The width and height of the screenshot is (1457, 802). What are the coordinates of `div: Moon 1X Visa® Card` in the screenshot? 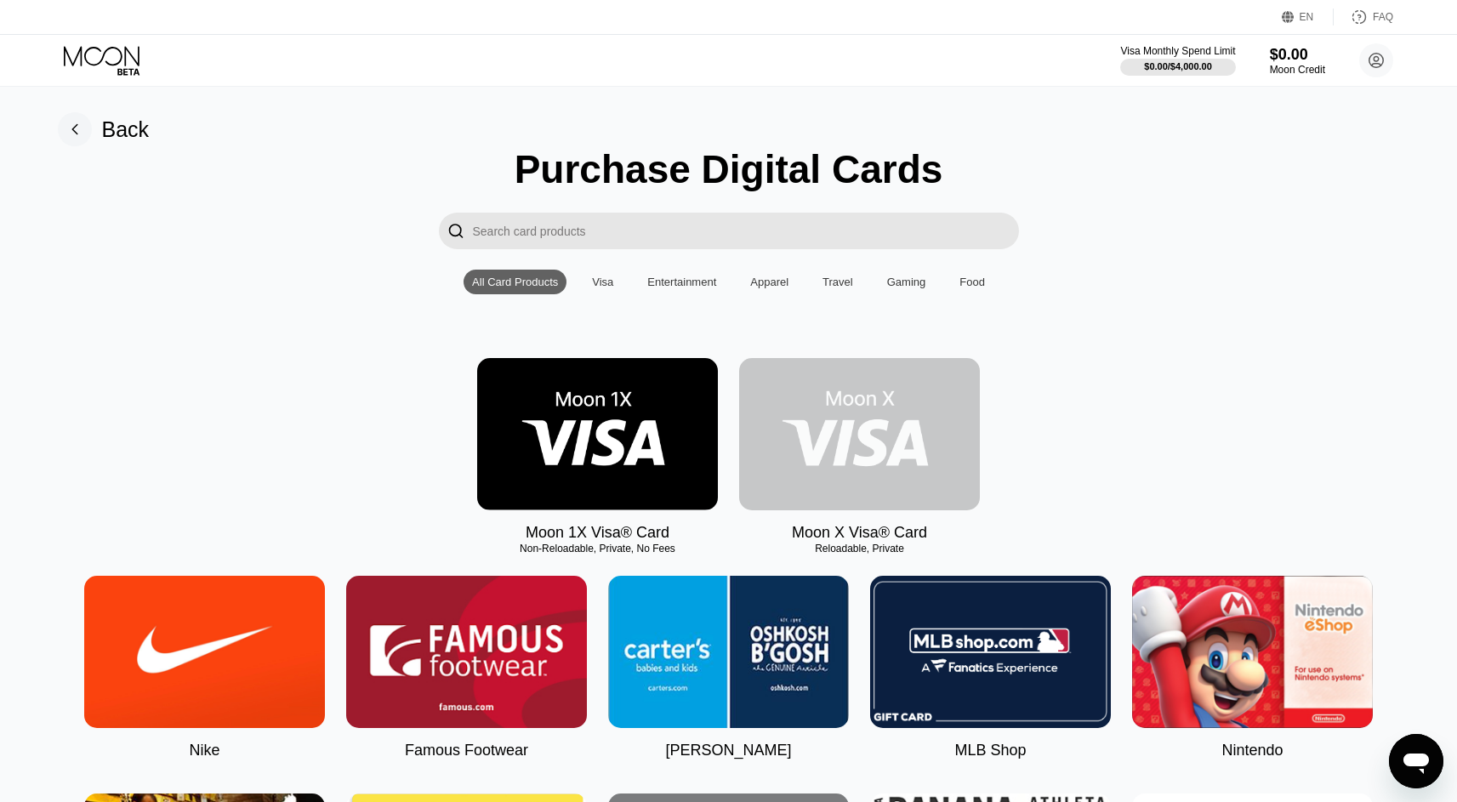 It's located at (597, 532).